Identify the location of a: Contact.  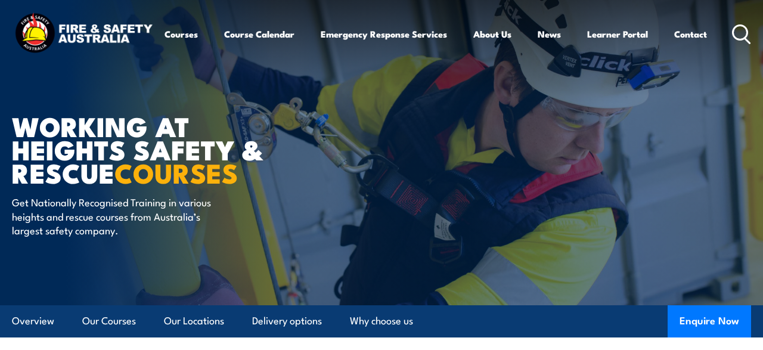
(690, 34).